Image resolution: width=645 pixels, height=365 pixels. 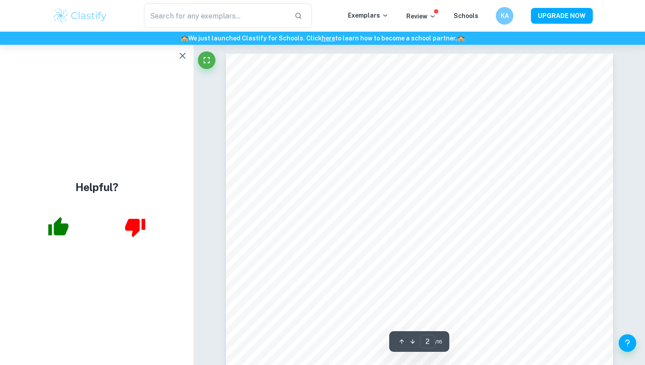 What do you see at coordinates (80, 16) in the screenshot?
I see `a: Clastify logo` at bounding box center [80, 16].